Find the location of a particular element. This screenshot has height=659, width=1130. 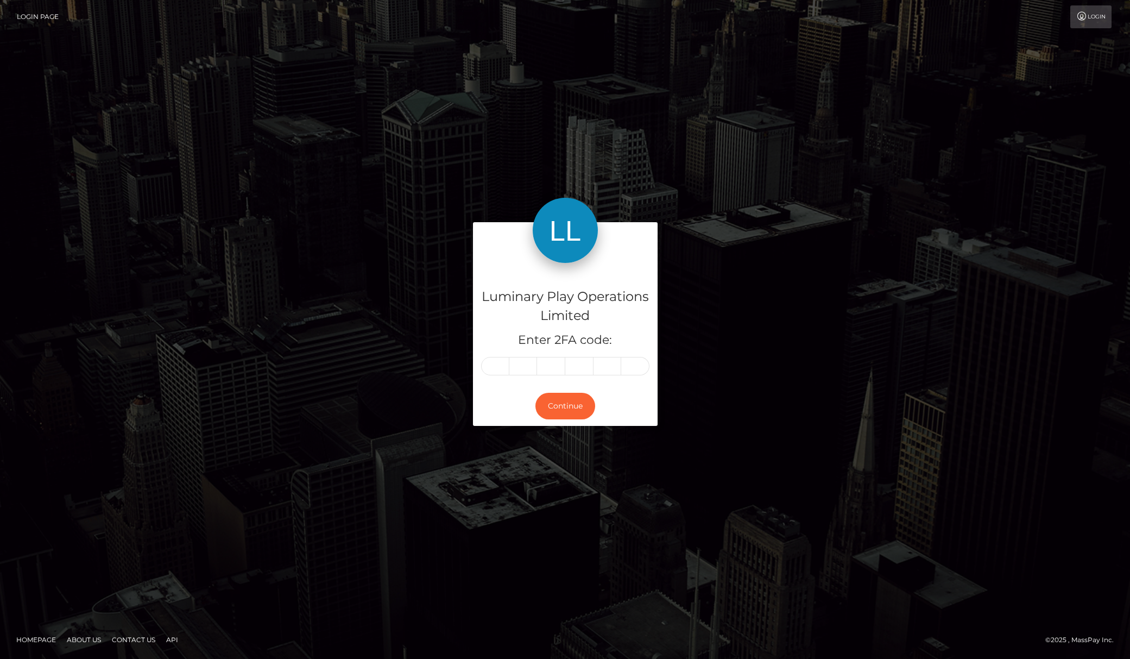

h4: Luminary Play Operations Limited is located at coordinates (565, 306).